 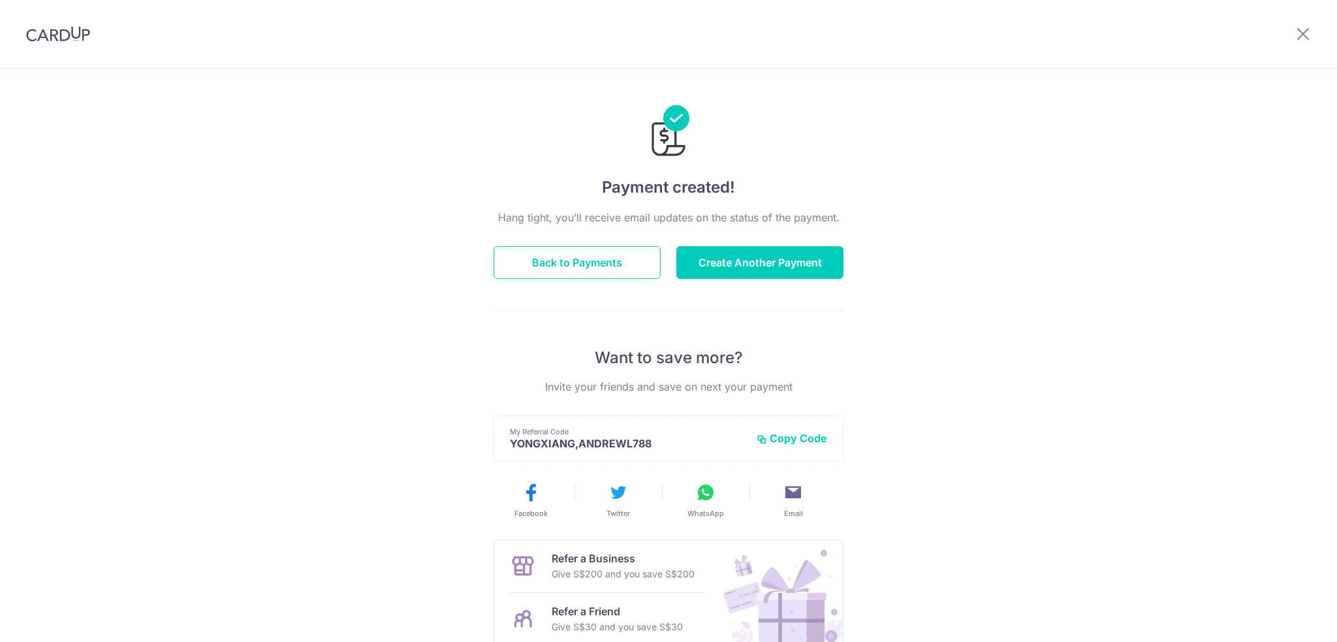 What do you see at coordinates (618, 500) in the screenshot?
I see `button: Twitter` at bounding box center [618, 500].